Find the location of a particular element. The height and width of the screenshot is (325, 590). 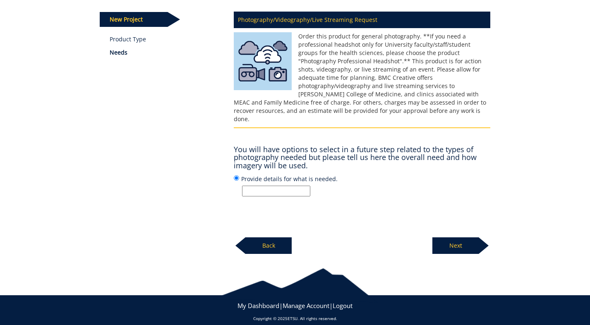

a: Product Type is located at coordinates (165, 39).